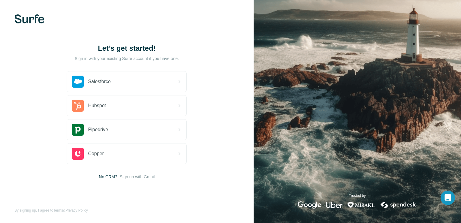 Image resolution: width=461 pixels, height=223 pixels. What do you see at coordinates (399, 205) in the screenshot?
I see `img: spendesk's logo` at bounding box center [399, 205].